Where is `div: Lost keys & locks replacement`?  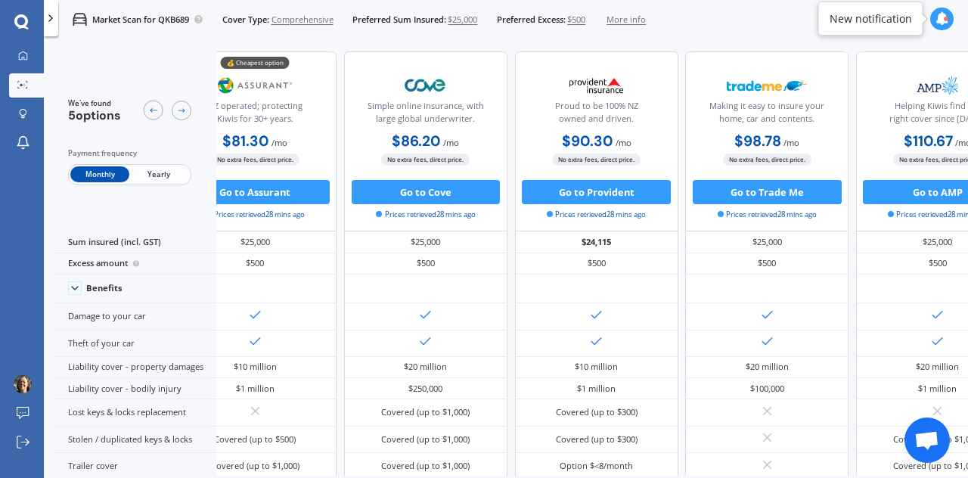 div: Lost keys & locks replacement is located at coordinates (135, 412).